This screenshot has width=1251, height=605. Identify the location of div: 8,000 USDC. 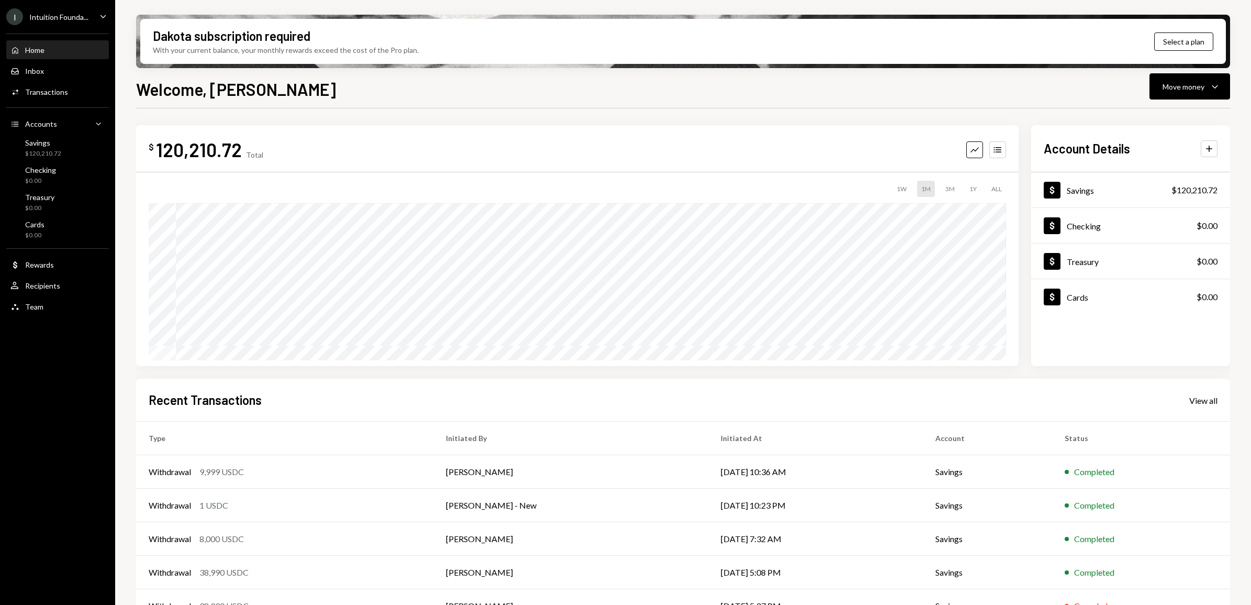
(221, 539).